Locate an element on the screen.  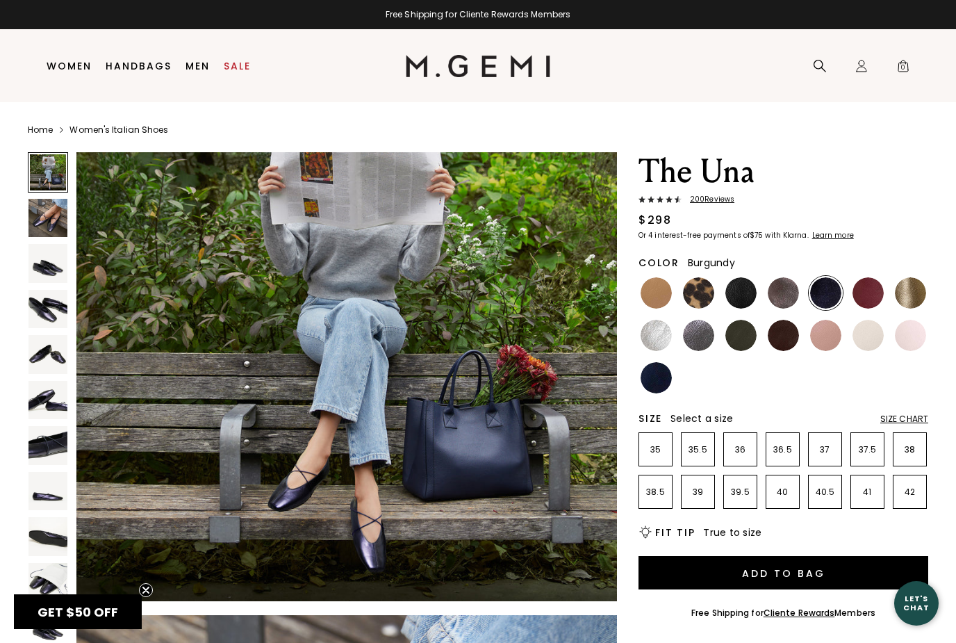
img: Gold is located at coordinates (910, 293).